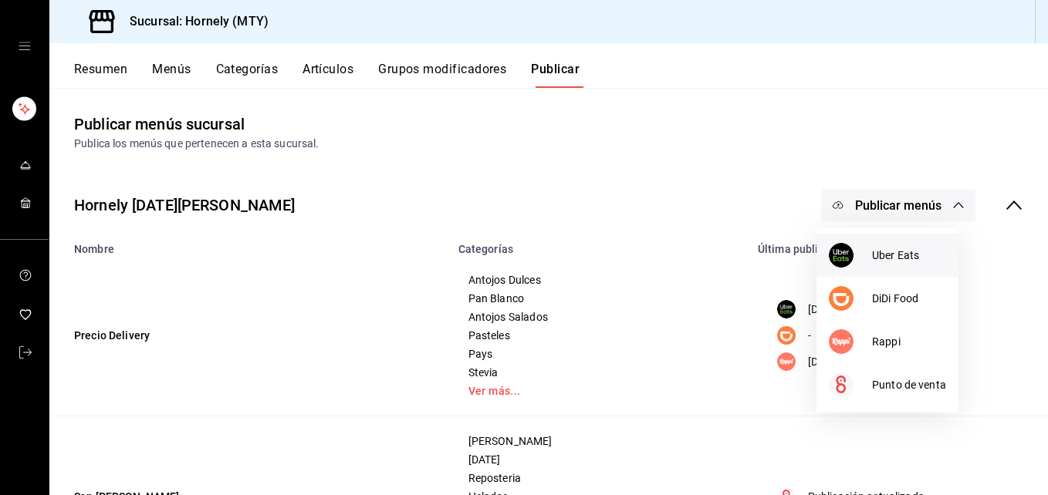  I want to click on img: A55HuNSDR+jhAAAAAElFTkSuQmCC, so click(841, 255).